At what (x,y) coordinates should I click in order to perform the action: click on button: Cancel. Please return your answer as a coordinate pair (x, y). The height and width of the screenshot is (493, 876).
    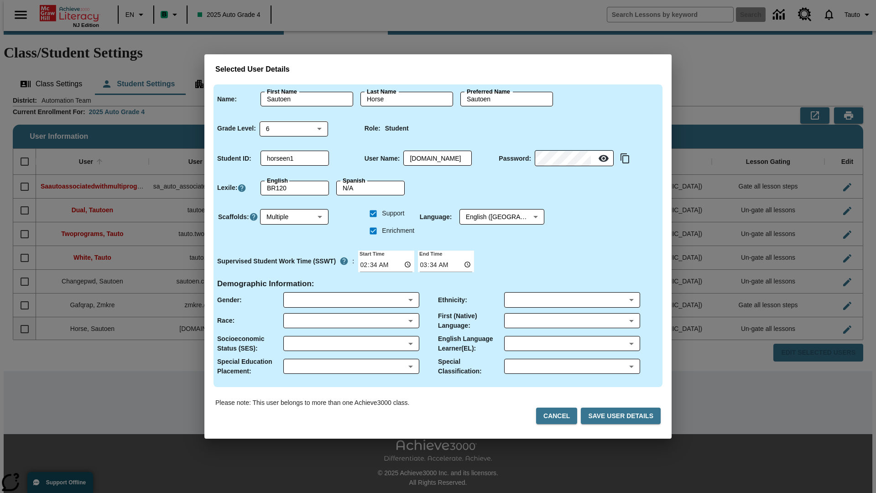
    Looking at the image, I should click on (557, 416).